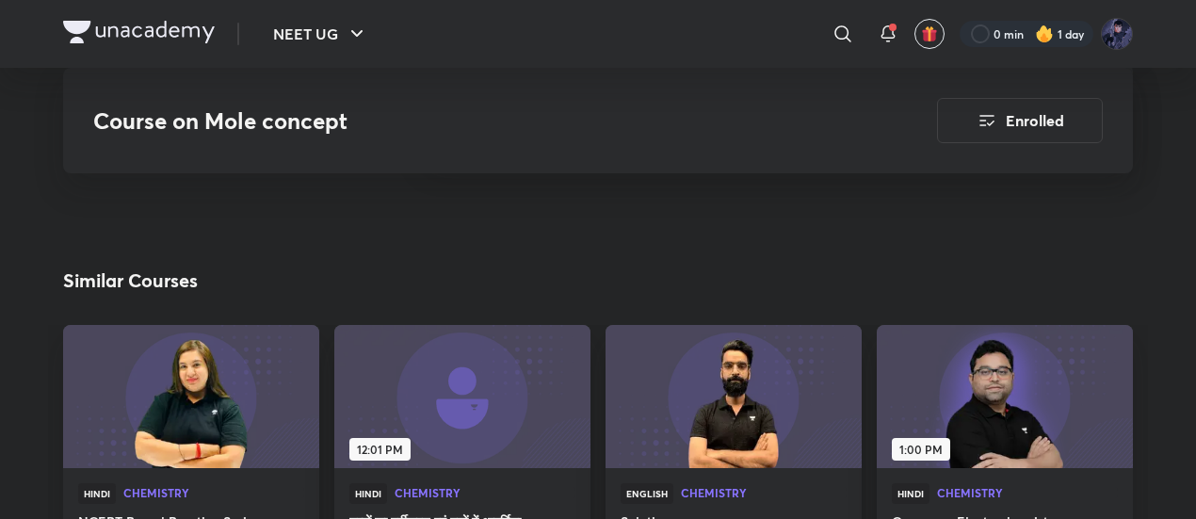  I want to click on span: English, so click(647, 493).